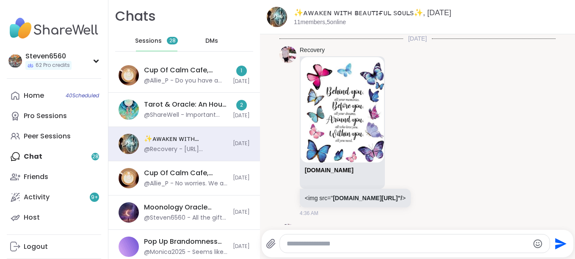 The width and height of the screenshot is (575, 259). What do you see at coordinates (172, 41) in the screenshot?
I see `span: 28` at bounding box center [172, 41].